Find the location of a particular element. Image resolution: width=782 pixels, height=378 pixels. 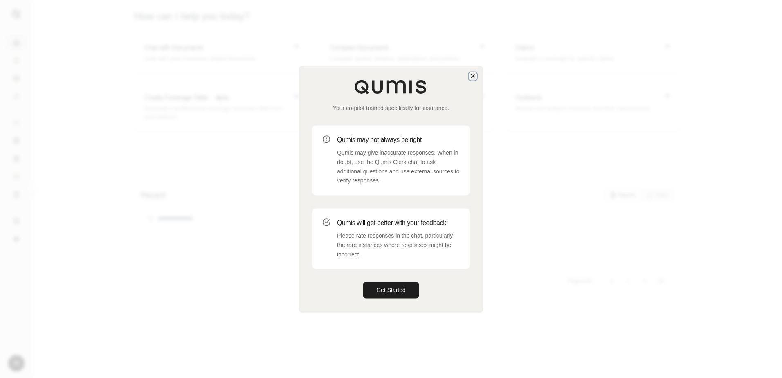

img: Qumis Logo is located at coordinates (391, 87).